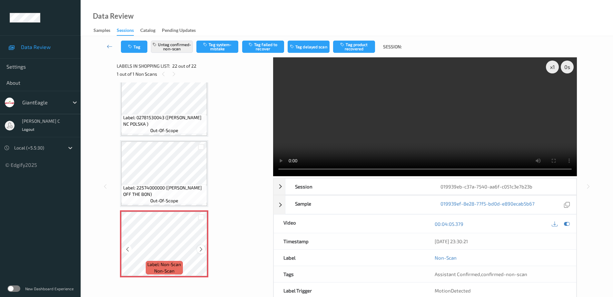 This screenshot has width=613, height=297. Describe the element at coordinates (488, 205) in the screenshot. I see `a: 019939ef-8e28-77f5-bd0d-e890ecab5b67` at that location.